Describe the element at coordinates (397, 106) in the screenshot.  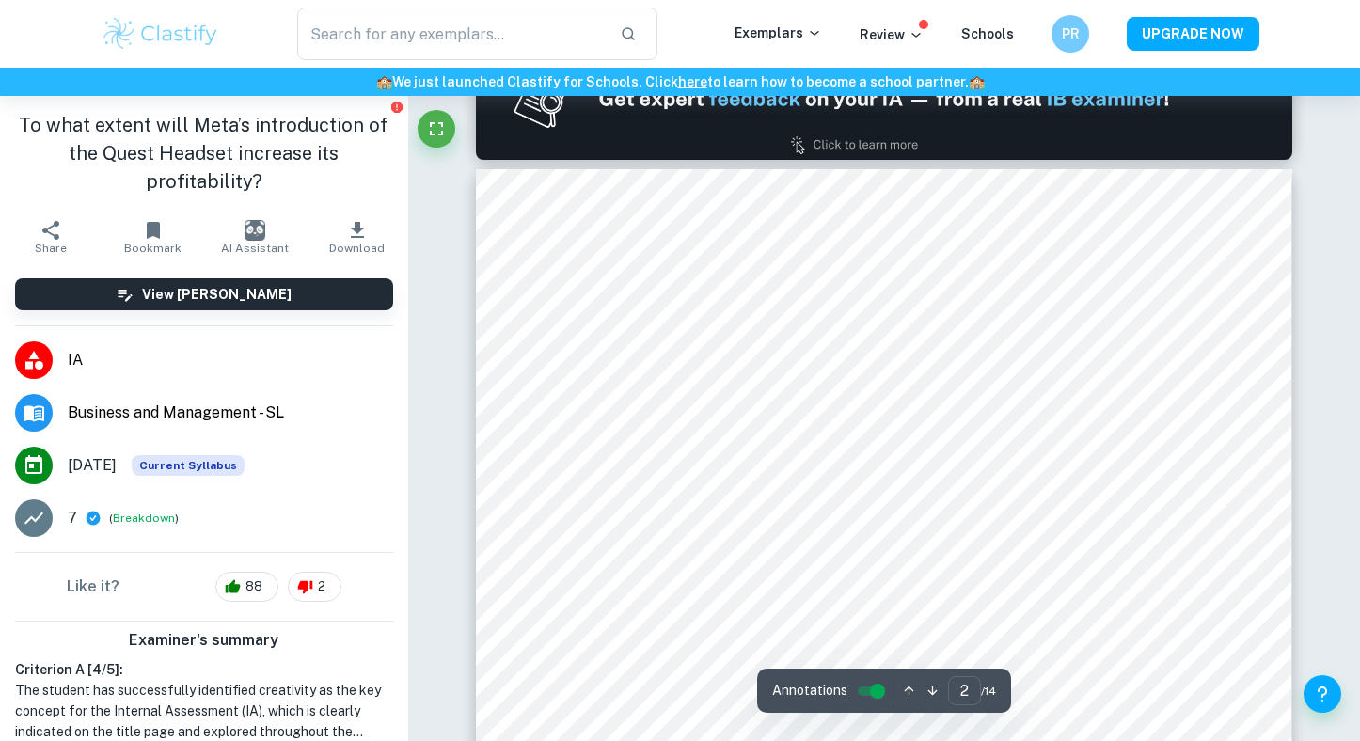
I see `button: Report issue` at that location.